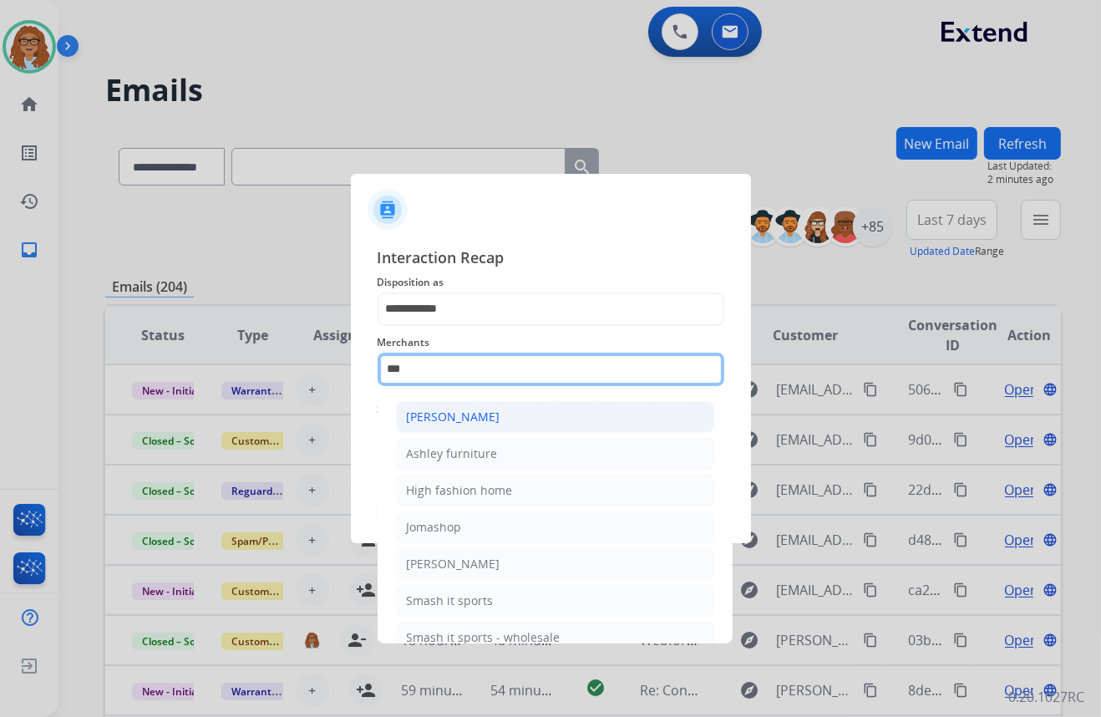 This screenshot has width=1101, height=717. What do you see at coordinates (550, 282) in the screenshot?
I see `span: Disposition as` at bounding box center [550, 282].